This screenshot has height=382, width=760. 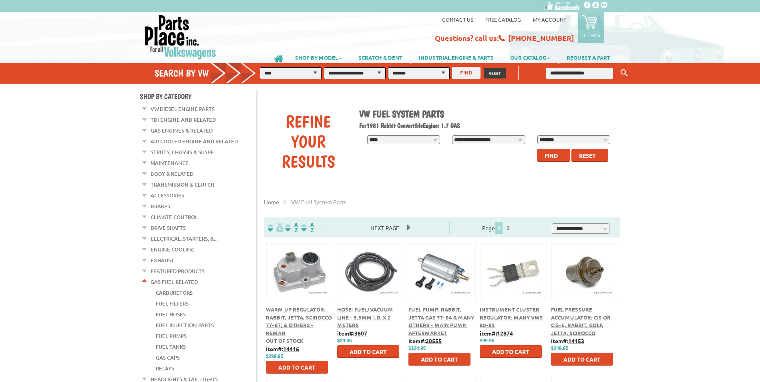 I want to click on span: Warm Up Regulator: Rabbit, Jetta, Scirocco 77-87, & Others - Reman, so click(x=299, y=321).